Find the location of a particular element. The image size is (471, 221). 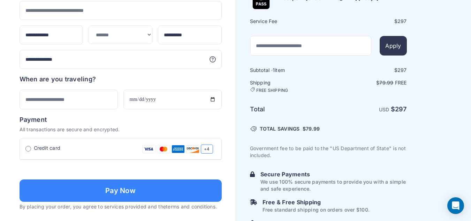

img: Discover is located at coordinates (193, 149).